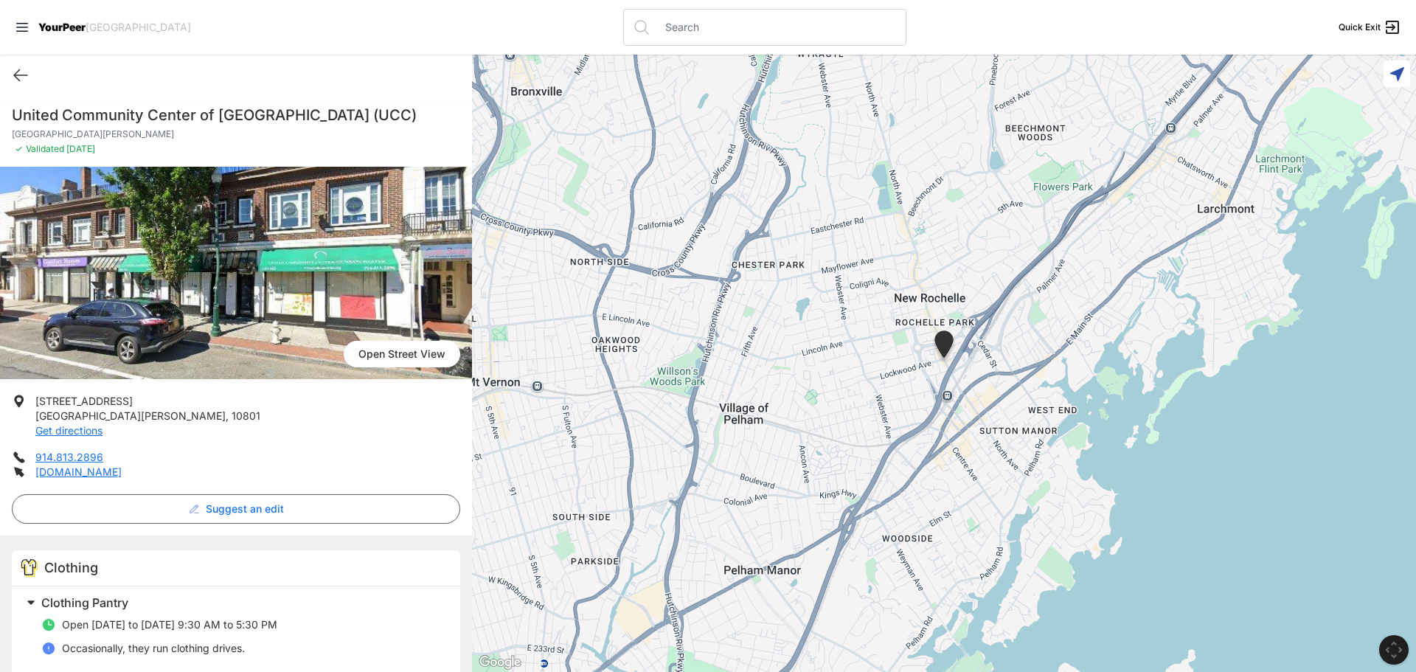 This screenshot has height=672, width=1416. Describe the element at coordinates (71, 567) in the screenshot. I see `span: Clothing` at that location.